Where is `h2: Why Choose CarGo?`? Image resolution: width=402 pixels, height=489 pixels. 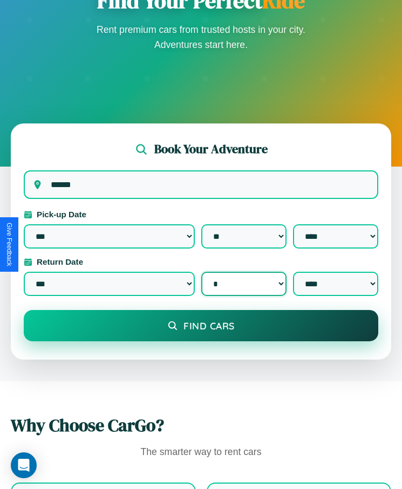
h2: Why Choose CarGo? is located at coordinates (201, 426).